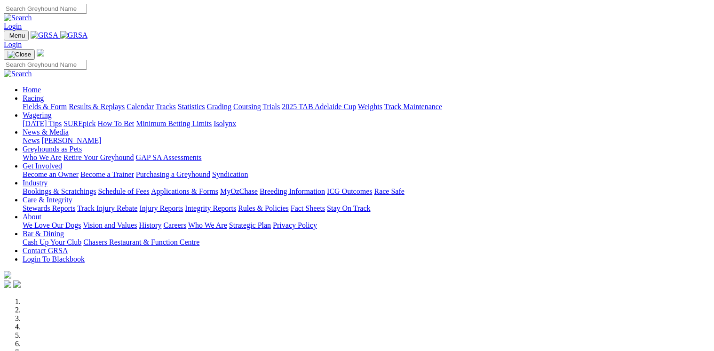  What do you see at coordinates (165, 106) in the screenshot?
I see `a: Tracks` at bounding box center [165, 106].